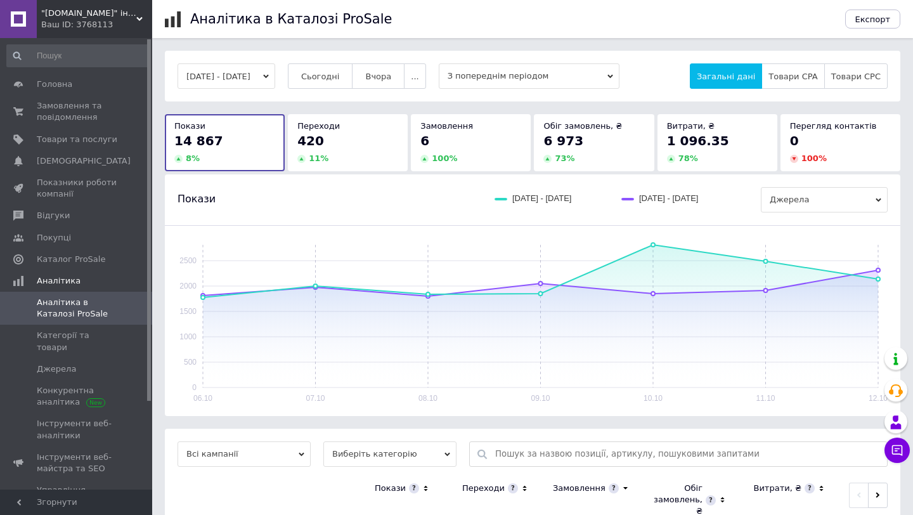 The image size is (913, 515). Describe the element at coordinates (318, 158) in the screenshot. I see `span: 11 %` at that location.